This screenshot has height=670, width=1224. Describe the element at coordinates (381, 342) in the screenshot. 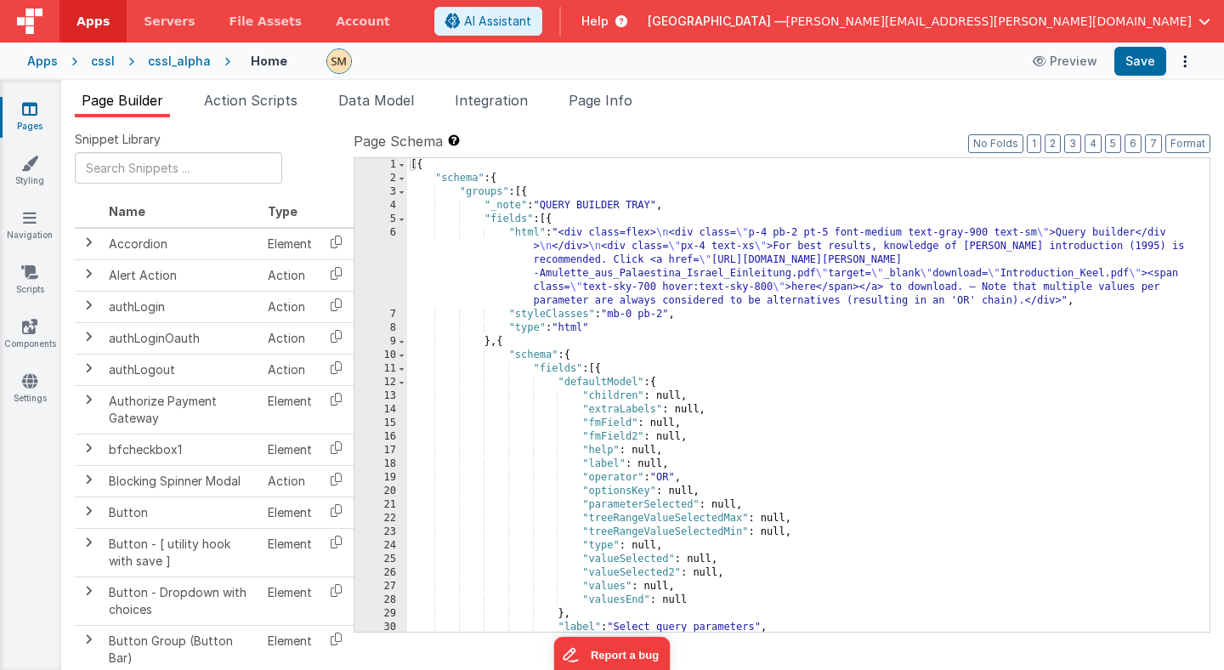

I see `div: 9` at that location.